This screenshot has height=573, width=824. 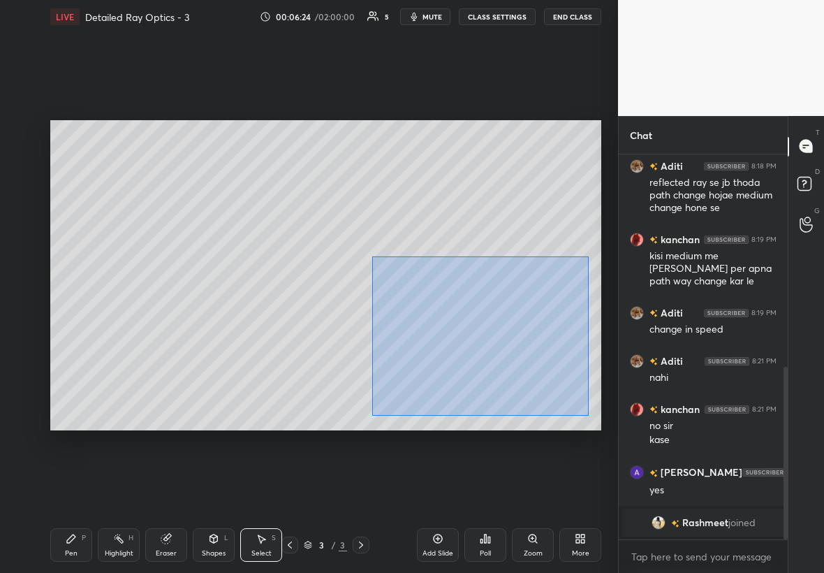 I want to click on div: L, so click(x=226, y=538).